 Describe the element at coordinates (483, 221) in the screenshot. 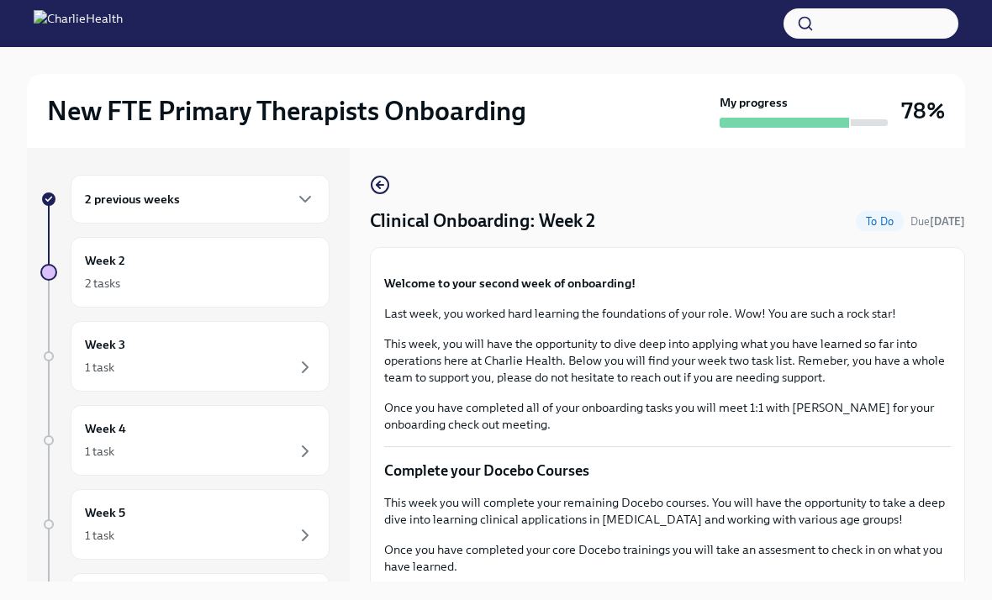

I see `h4: Clinical Onboarding: Week 2` at that location.